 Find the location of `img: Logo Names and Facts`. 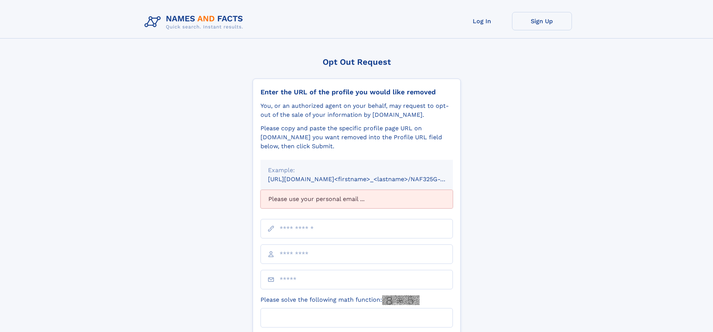

img: Logo Names and Facts is located at coordinates (195, 22).